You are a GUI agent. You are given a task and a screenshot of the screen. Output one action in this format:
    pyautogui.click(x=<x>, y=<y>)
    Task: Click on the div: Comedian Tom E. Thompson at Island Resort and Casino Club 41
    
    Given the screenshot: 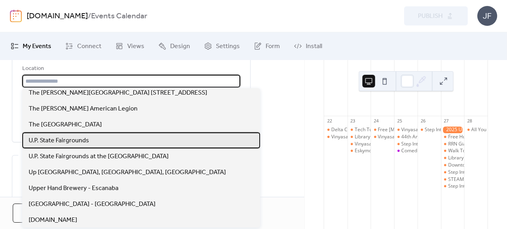 What is the action you would take?
    pyautogui.click(x=406, y=151)
    